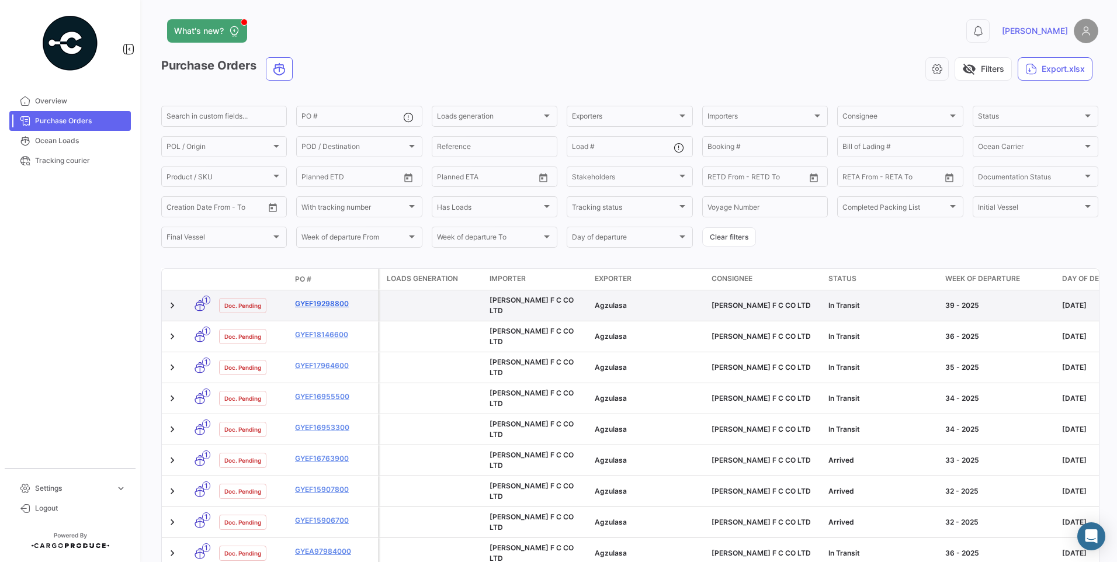 This screenshot has width=1117, height=562. Describe the element at coordinates (81, 161) in the screenshot. I see `span: Tracking courier` at that location.